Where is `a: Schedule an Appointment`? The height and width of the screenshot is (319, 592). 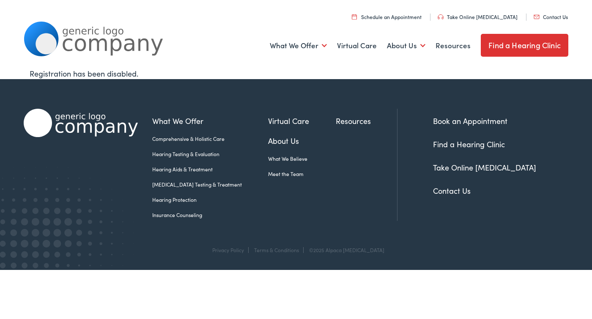 a: Schedule an Appointment is located at coordinates (386, 16).